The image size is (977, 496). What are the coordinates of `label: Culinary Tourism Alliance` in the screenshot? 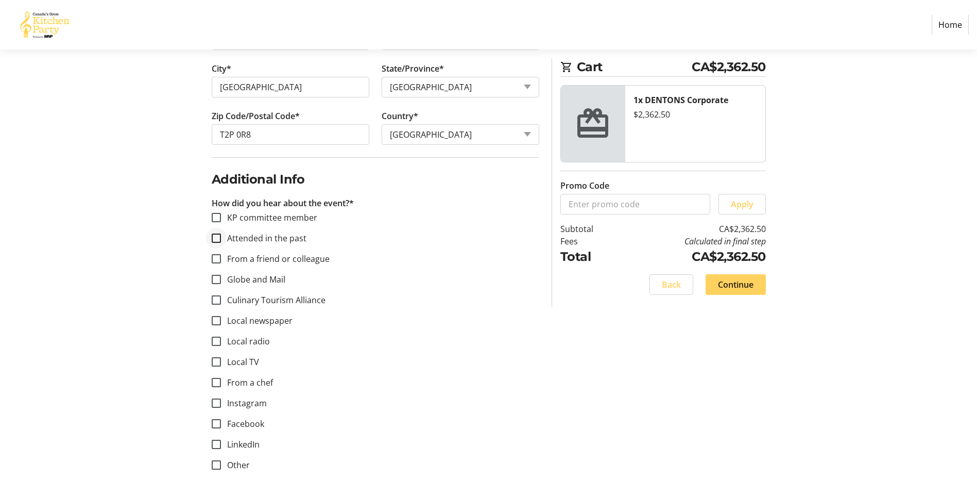 It's located at (273, 300).